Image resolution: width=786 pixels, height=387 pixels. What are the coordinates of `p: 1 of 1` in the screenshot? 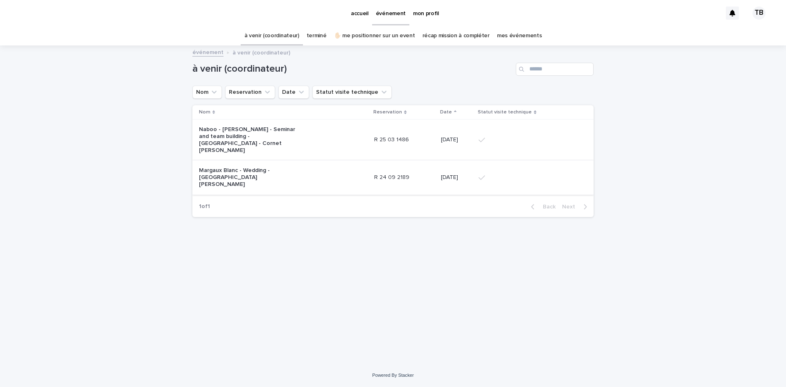 It's located at (204, 206).